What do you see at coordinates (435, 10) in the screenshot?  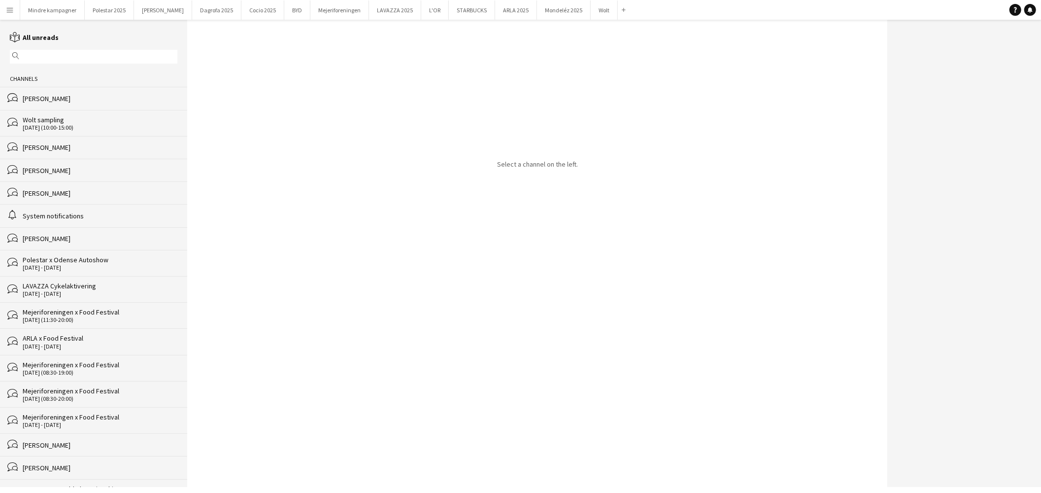 I see `button: L'OR` at bounding box center [435, 10].